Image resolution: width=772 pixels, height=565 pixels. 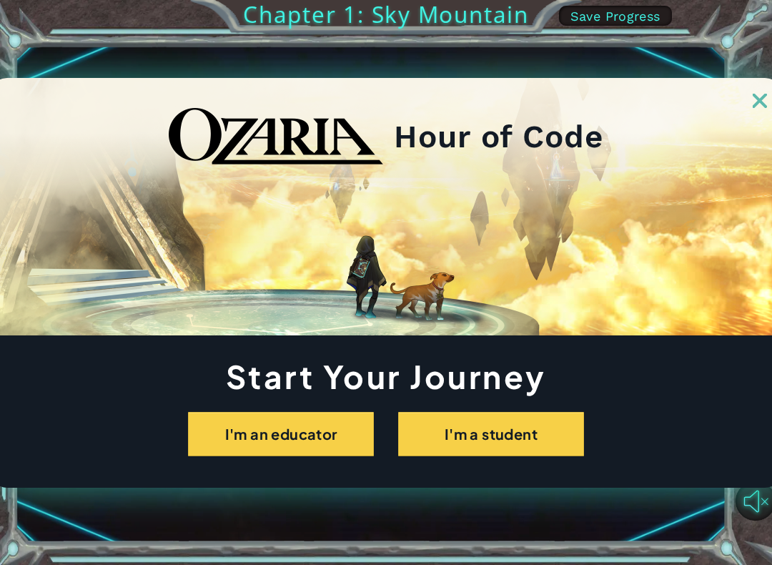 I want to click on h2: Hour of Code, so click(x=498, y=137).